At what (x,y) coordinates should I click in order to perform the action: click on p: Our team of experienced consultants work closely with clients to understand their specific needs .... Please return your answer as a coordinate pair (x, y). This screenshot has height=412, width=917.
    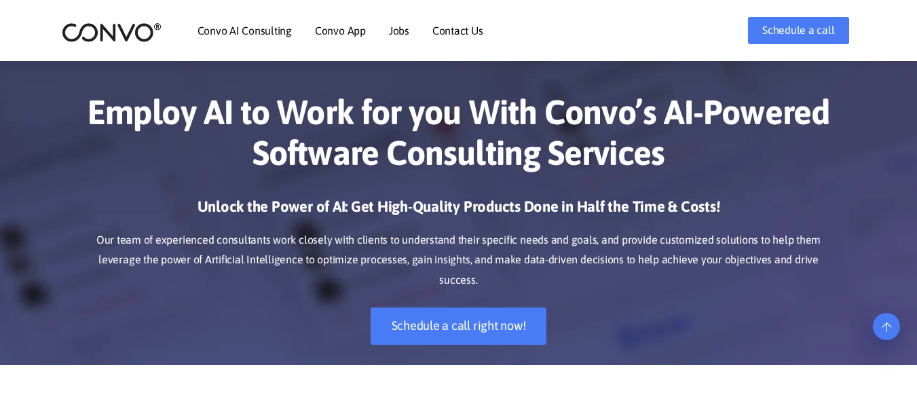
    Looking at the image, I should click on (459, 261).